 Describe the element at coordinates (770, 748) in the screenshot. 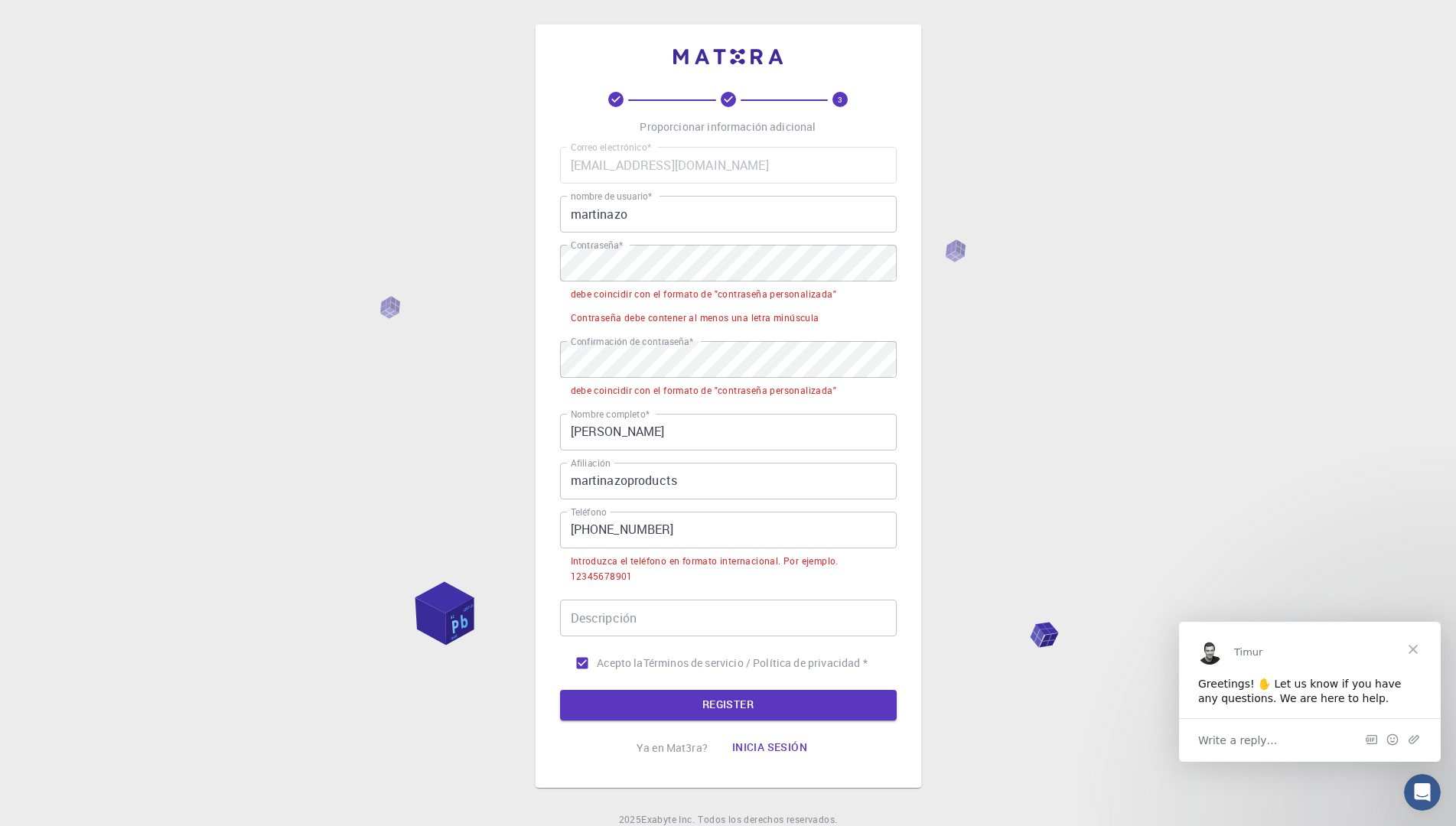

I see `button: Inicia sesión` at that location.